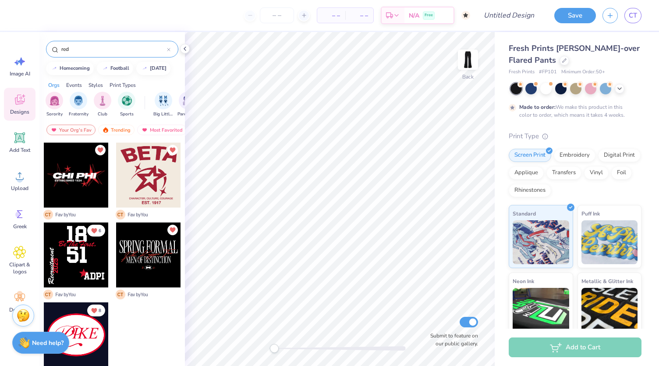 This screenshot has width=659, height=366. What do you see at coordinates (468, 77) in the screenshot?
I see `div: Back` at bounding box center [468, 77].